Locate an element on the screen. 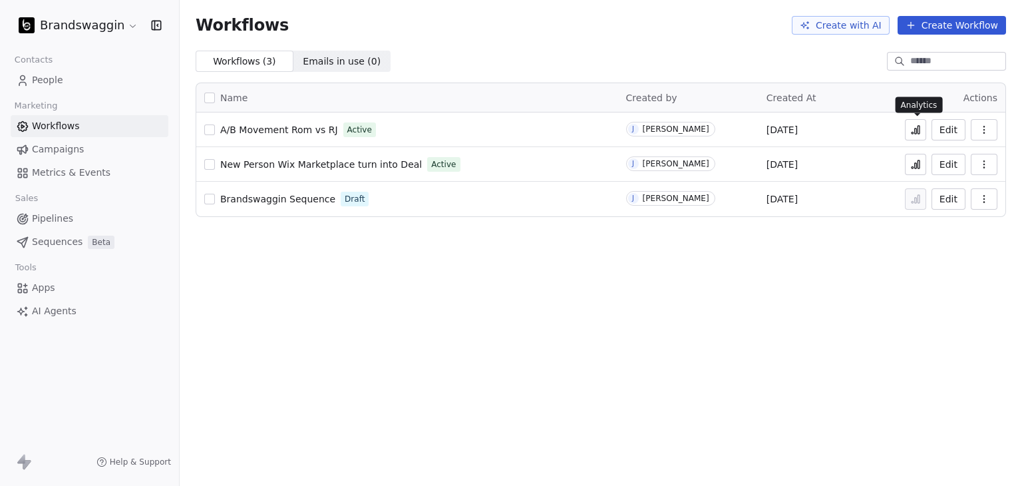 The image size is (1022, 486). span: Created At is located at coordinates (791, 98).